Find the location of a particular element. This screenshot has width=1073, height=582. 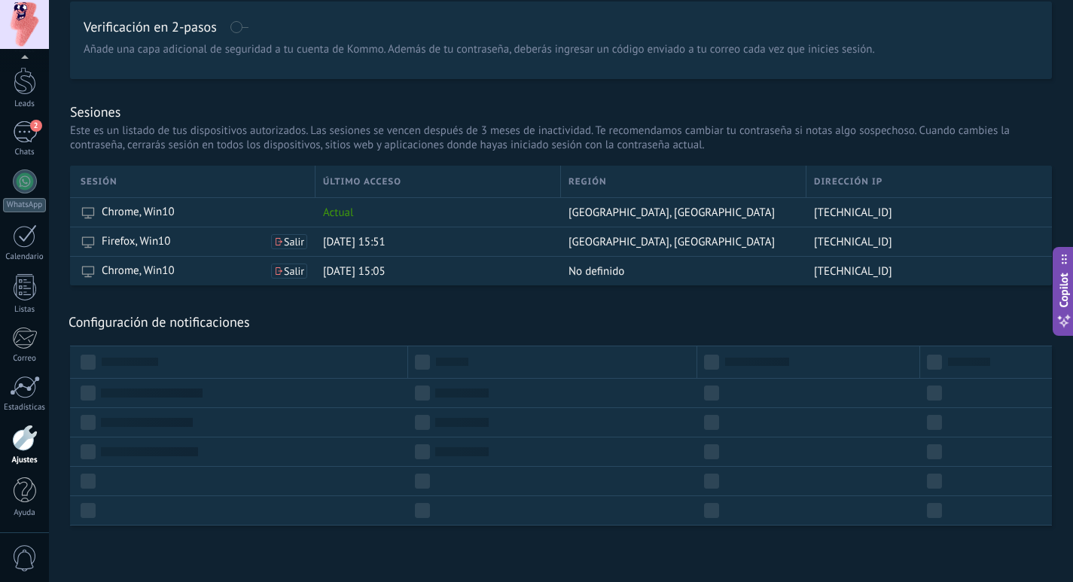

div: Ajustes is located at coordinates (25, 460).